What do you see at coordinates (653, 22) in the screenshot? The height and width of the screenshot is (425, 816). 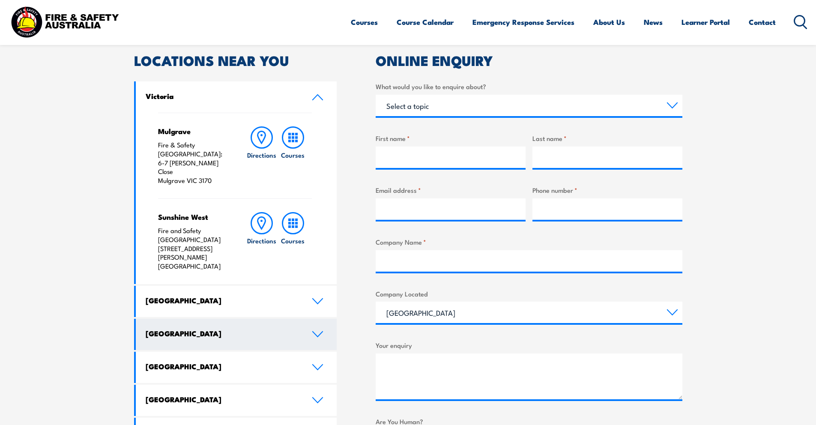 I see `a: News` at bounding box center [653, 22].